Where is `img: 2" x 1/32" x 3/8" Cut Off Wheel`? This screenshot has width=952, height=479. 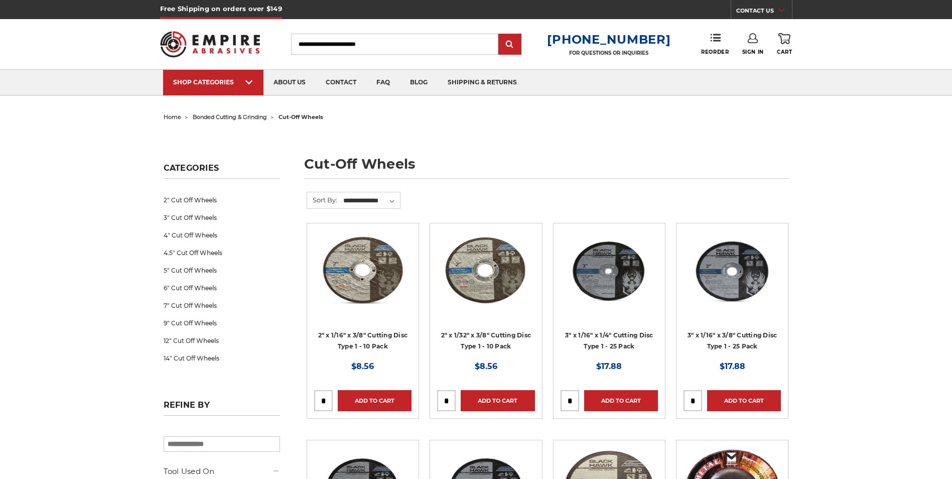
img: 2" x 1/32" x 3/8" Cut Off Wheel is located at coordinates (486, 270).